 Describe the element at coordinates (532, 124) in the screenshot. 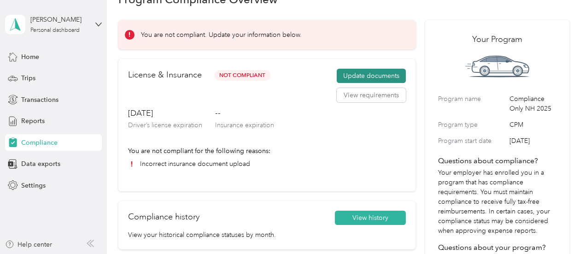

I see `span: CPM` at that location.